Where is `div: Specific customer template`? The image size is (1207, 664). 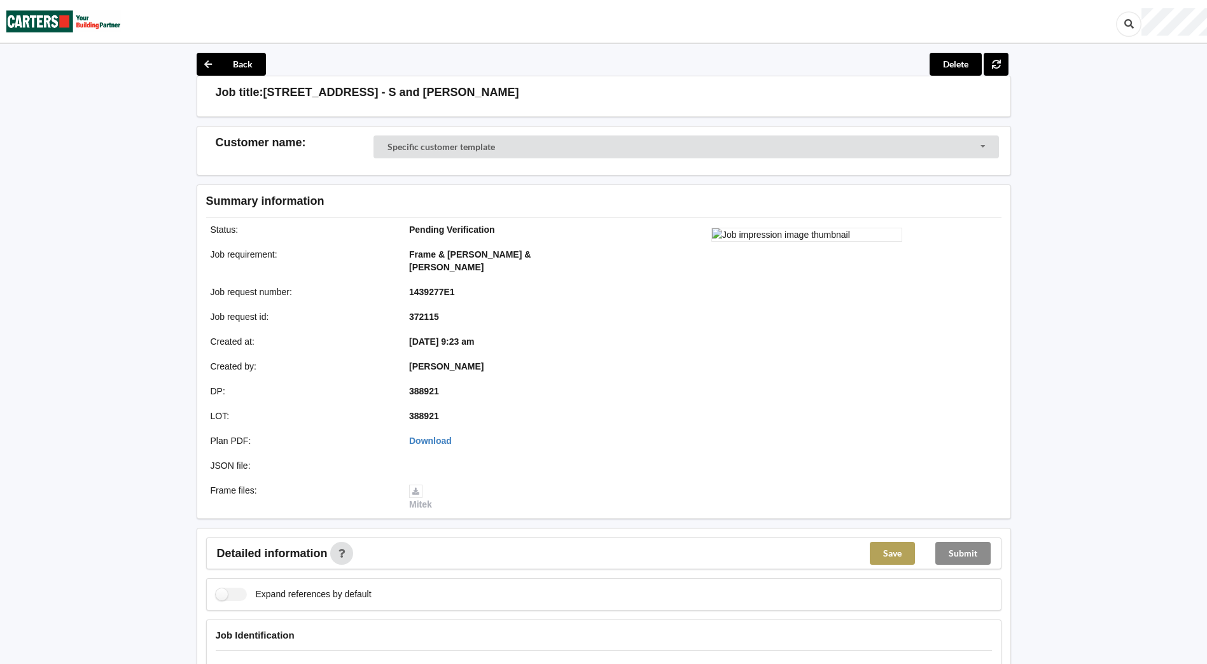
div: Specific customer template is located at coordinates (441, 147).